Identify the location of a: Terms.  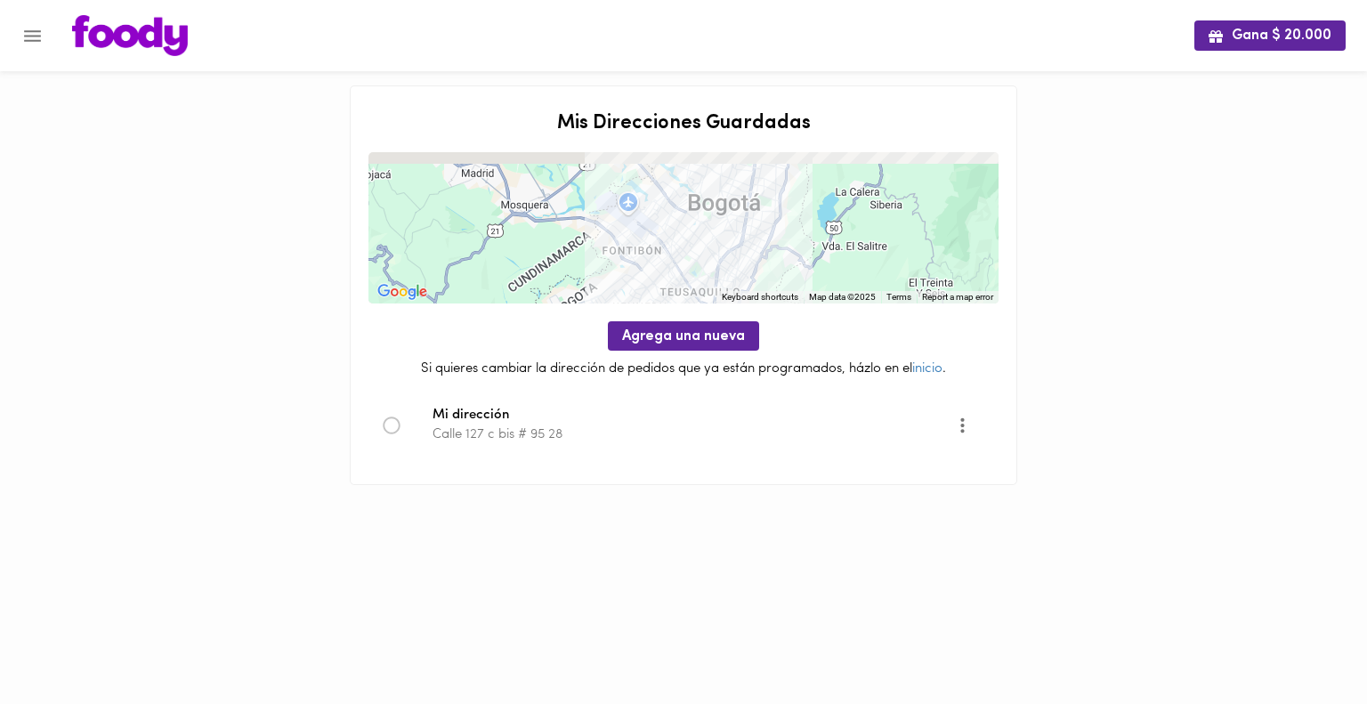
(899, 296).